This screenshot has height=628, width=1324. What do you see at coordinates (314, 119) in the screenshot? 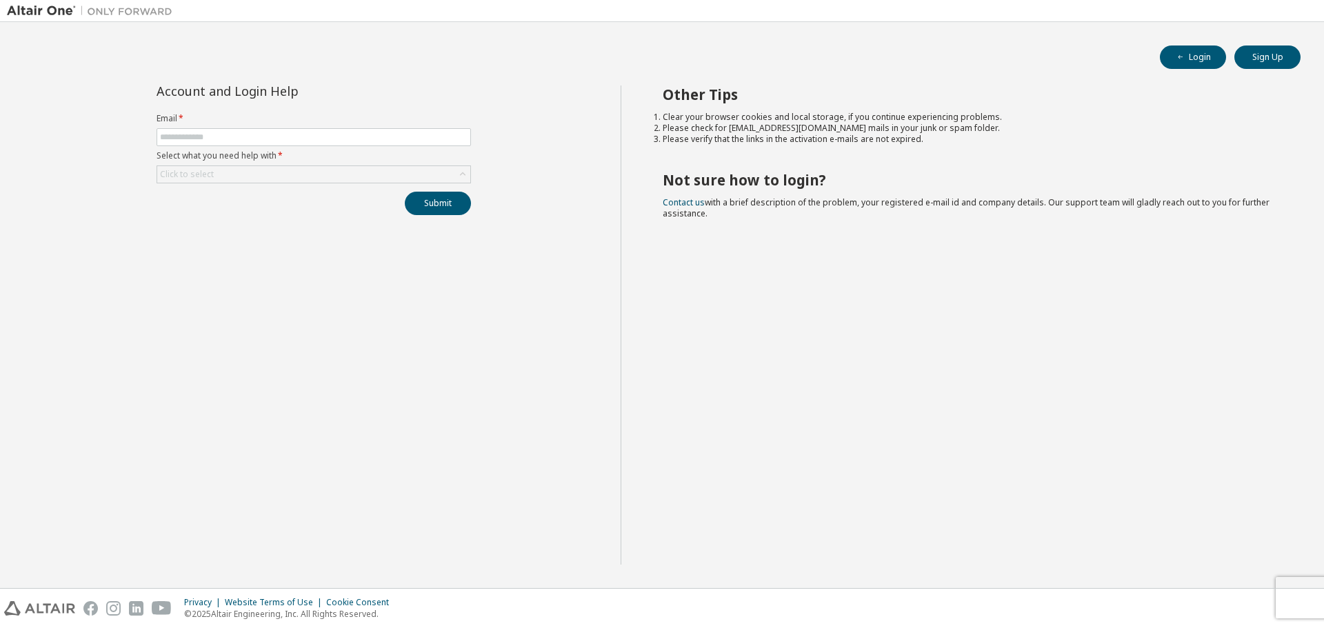
I see `label: Email` at bounding box center [314, 119].